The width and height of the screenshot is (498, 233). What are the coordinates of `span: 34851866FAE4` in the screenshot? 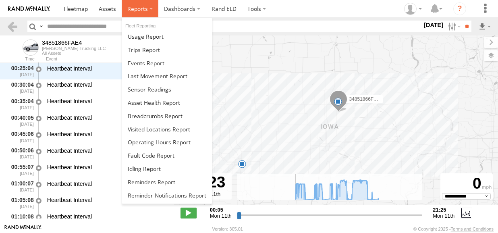 It's located at (366, 99).